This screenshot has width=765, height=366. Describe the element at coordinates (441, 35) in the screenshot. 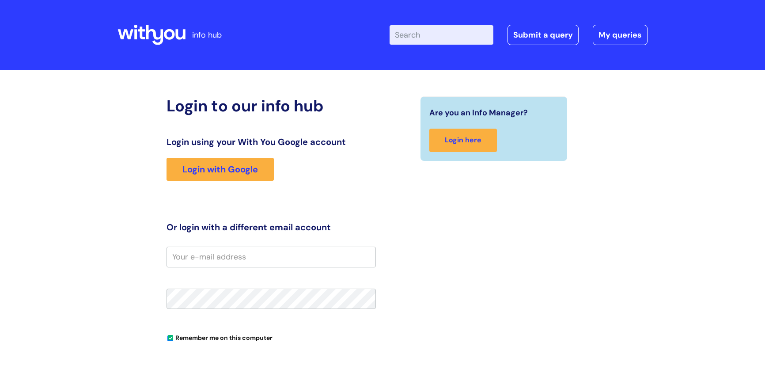

I see `input: Search` at that location.